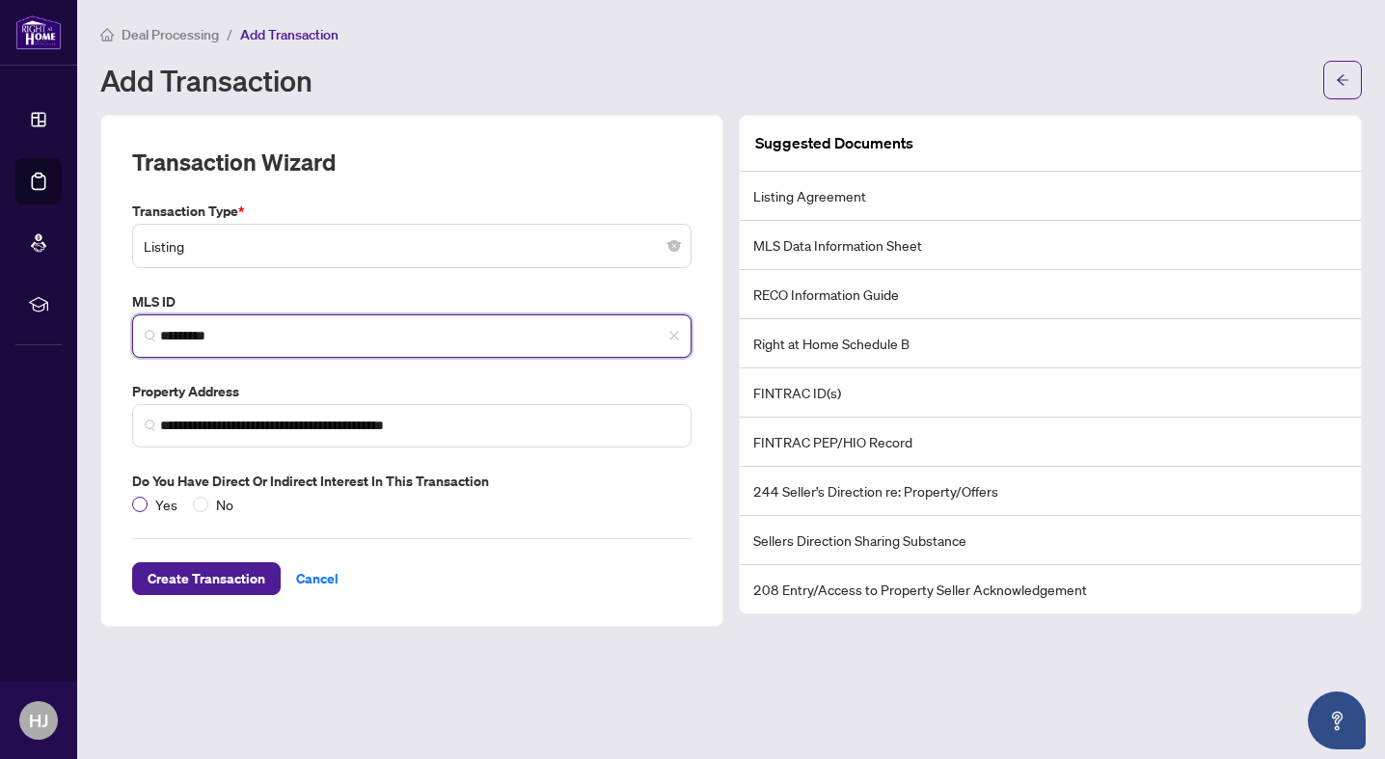  Describe the element at coordinates (317, 579) in the screenshot. I see `button: Cancel` at that location.